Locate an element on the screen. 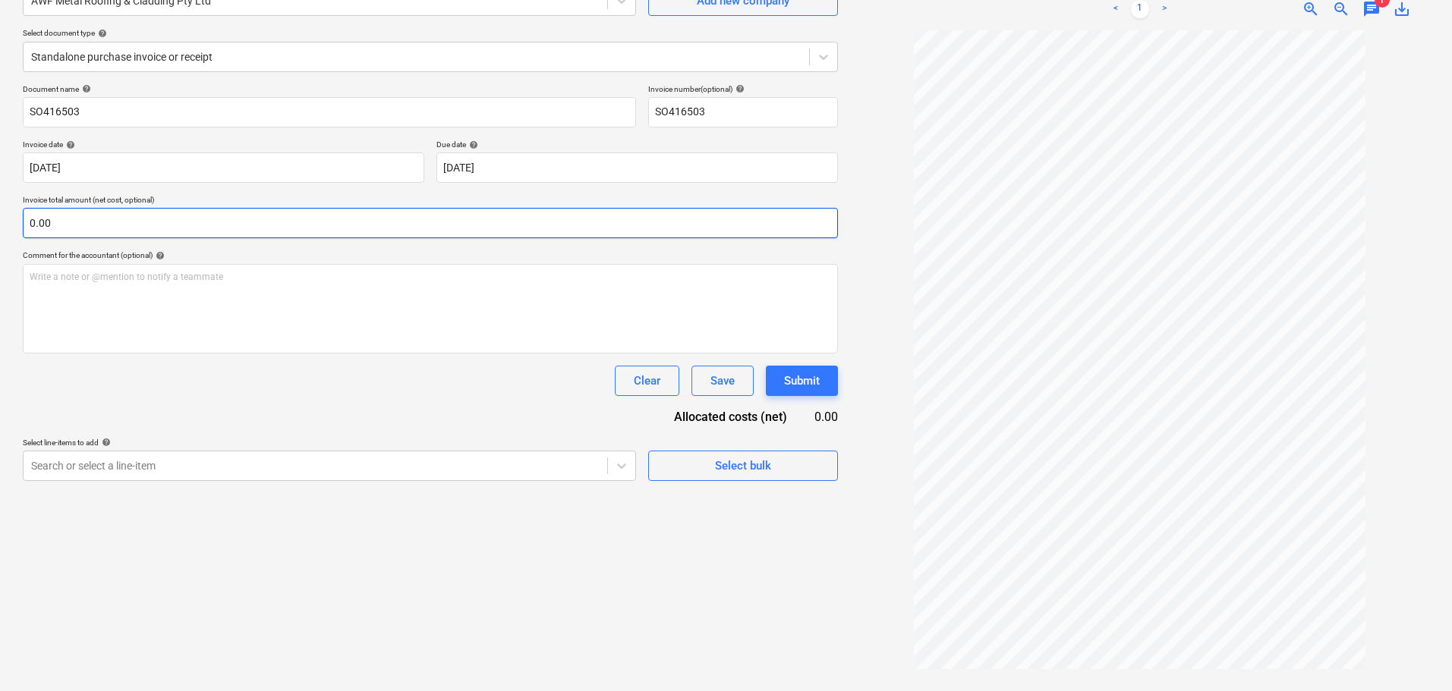 The image size is (1452, 691). input: Invoice total amount (net cost, optional) is located at coordinates (430, 223).